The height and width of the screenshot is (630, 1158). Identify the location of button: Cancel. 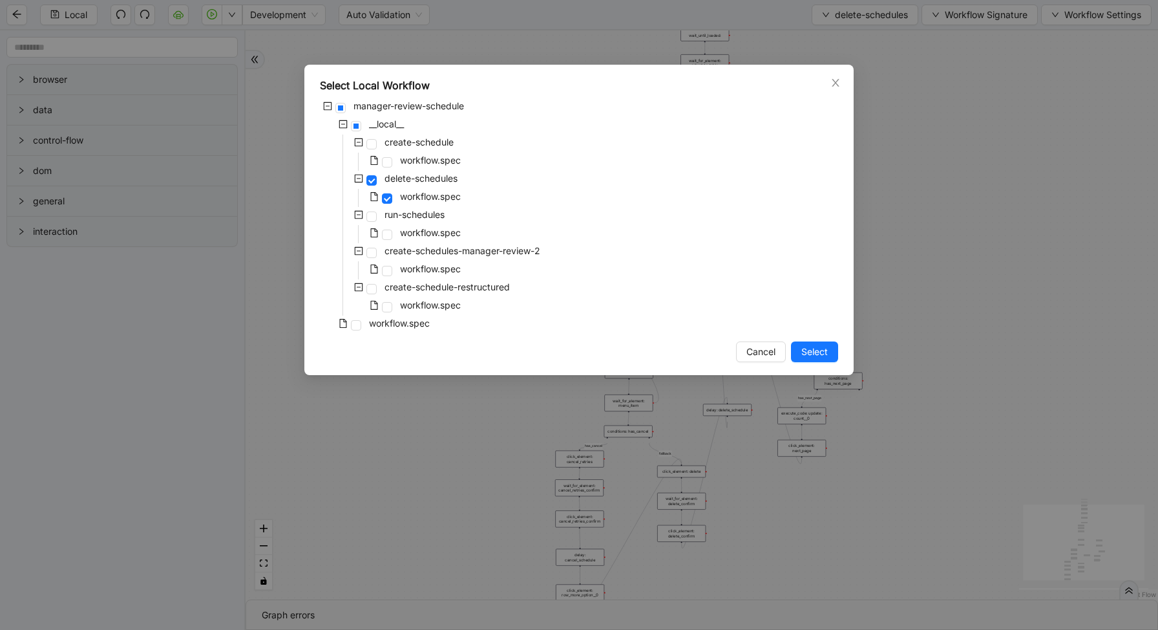
(761, 352).